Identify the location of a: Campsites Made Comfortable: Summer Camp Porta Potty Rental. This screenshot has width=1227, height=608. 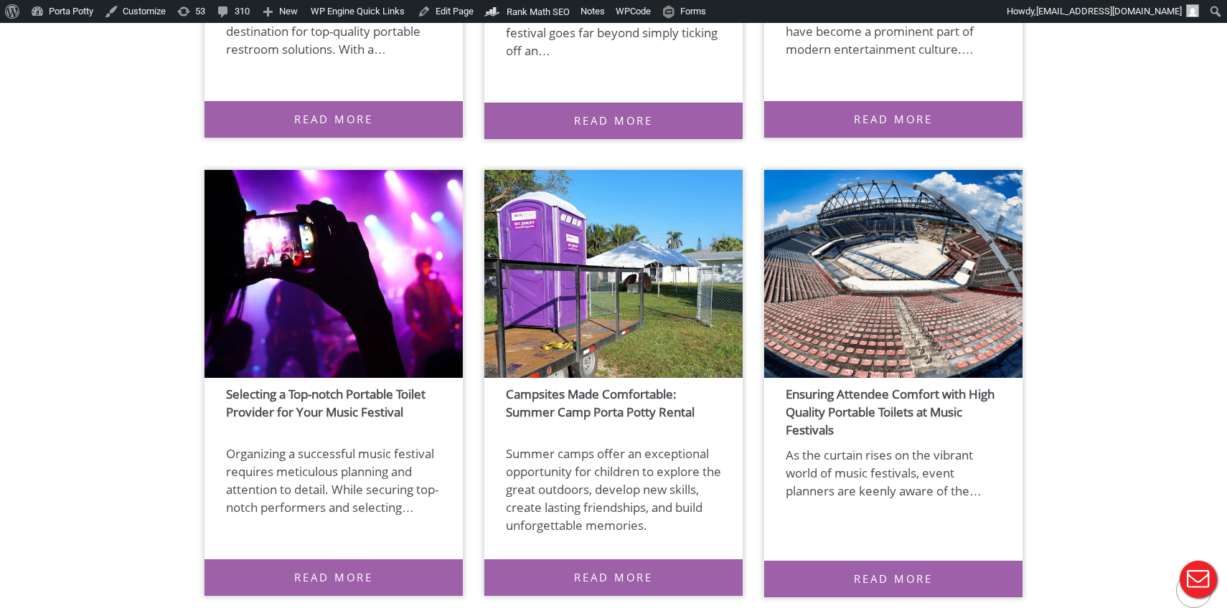
(610, 396).